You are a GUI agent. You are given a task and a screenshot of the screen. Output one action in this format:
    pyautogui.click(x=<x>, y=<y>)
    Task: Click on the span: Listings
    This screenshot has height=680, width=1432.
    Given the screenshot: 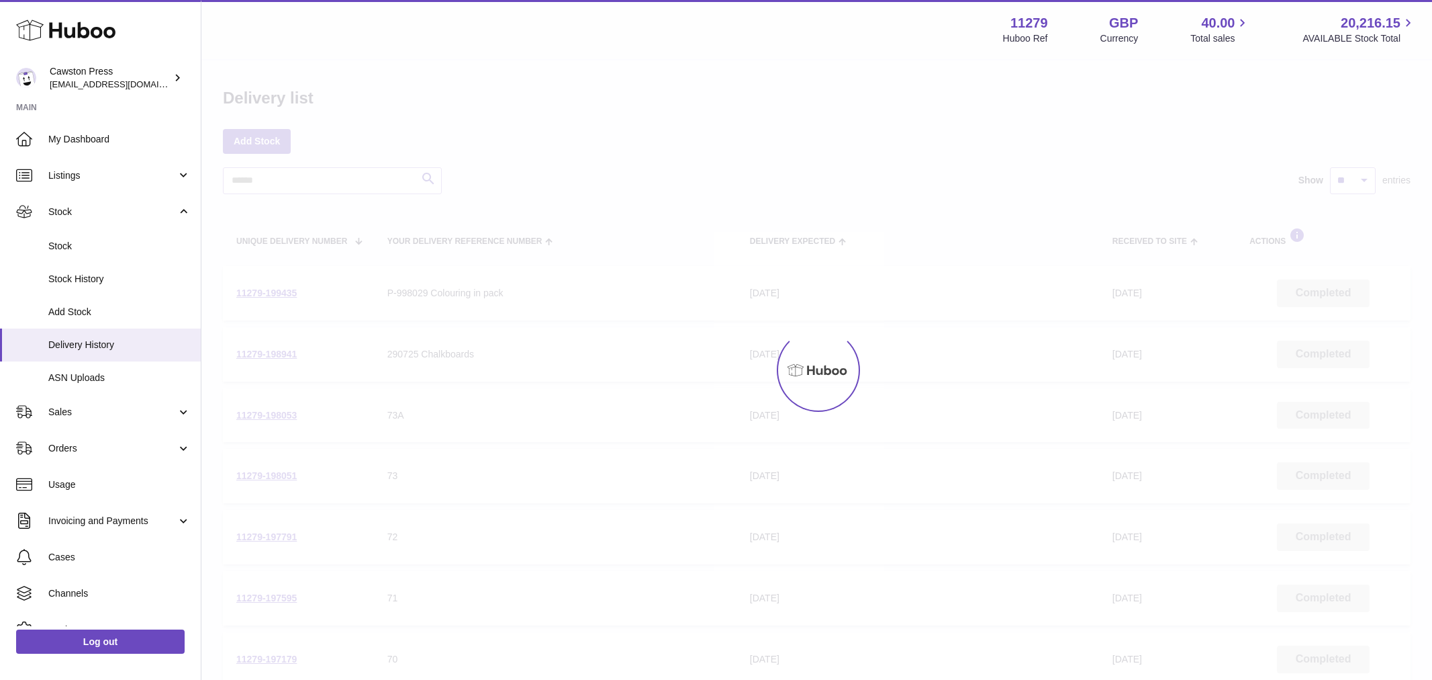 What is the action you would take?
    pyautogui.click(x=112, y=175)
    